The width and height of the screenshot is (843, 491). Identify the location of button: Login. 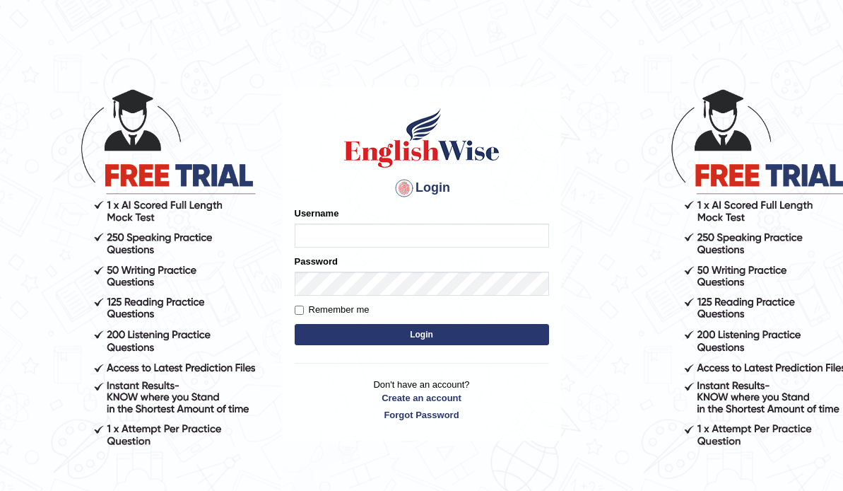
(422, 334).